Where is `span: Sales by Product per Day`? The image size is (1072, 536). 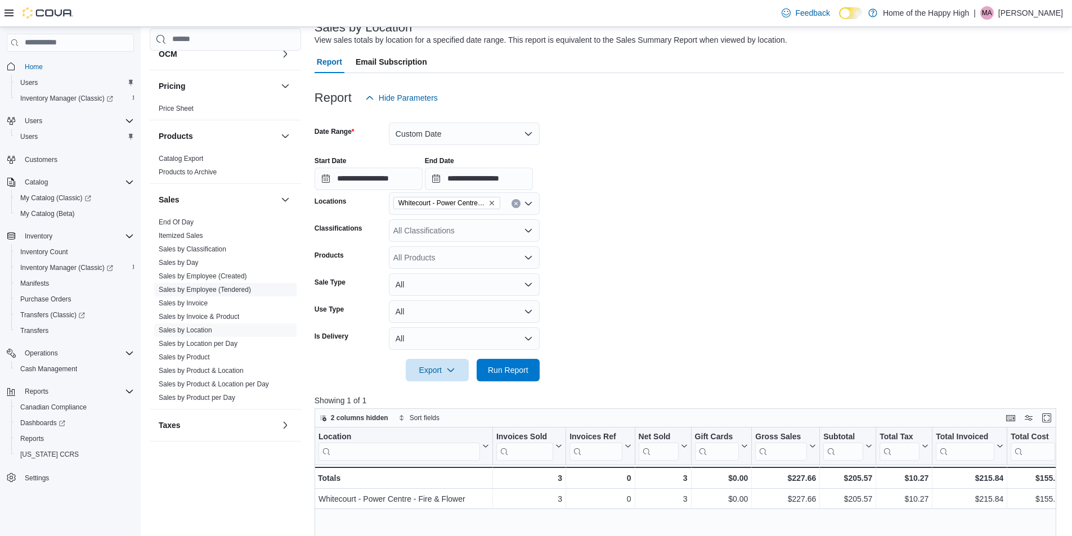
span: Sales by Product per Day is located at coordinates (197, 398).